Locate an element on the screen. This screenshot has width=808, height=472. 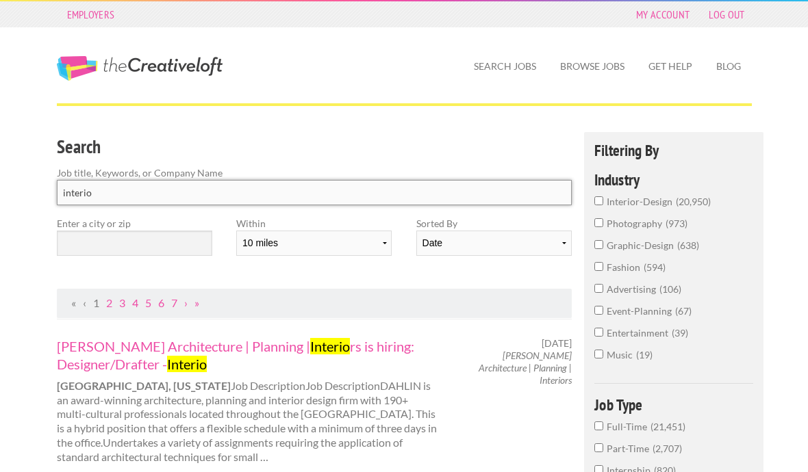
span: advertising is located at coordinates (632, 289).